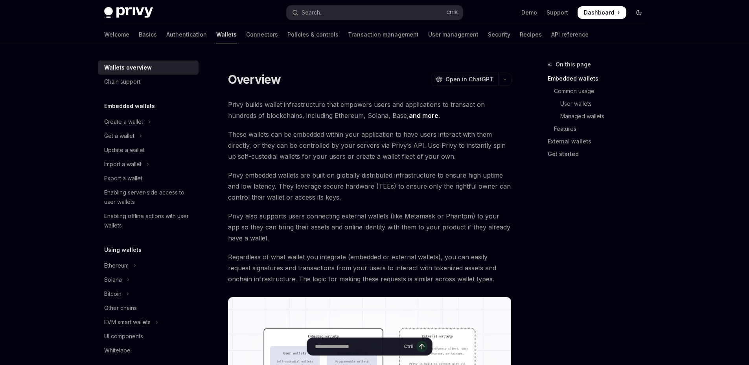  I want to click on a: API reference, so click(569, 35).